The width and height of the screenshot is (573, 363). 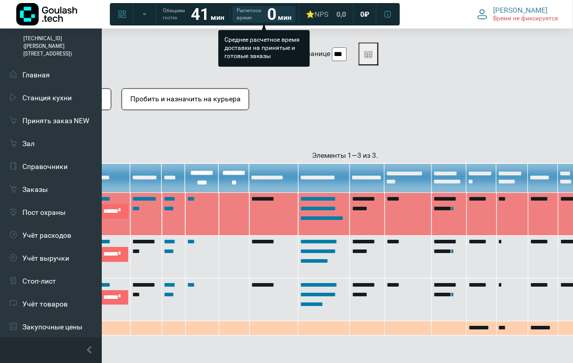 What do you see at coordinates (272, 14) in the screenshot?
I see `strong: 0` at bounding box center [272, 14].